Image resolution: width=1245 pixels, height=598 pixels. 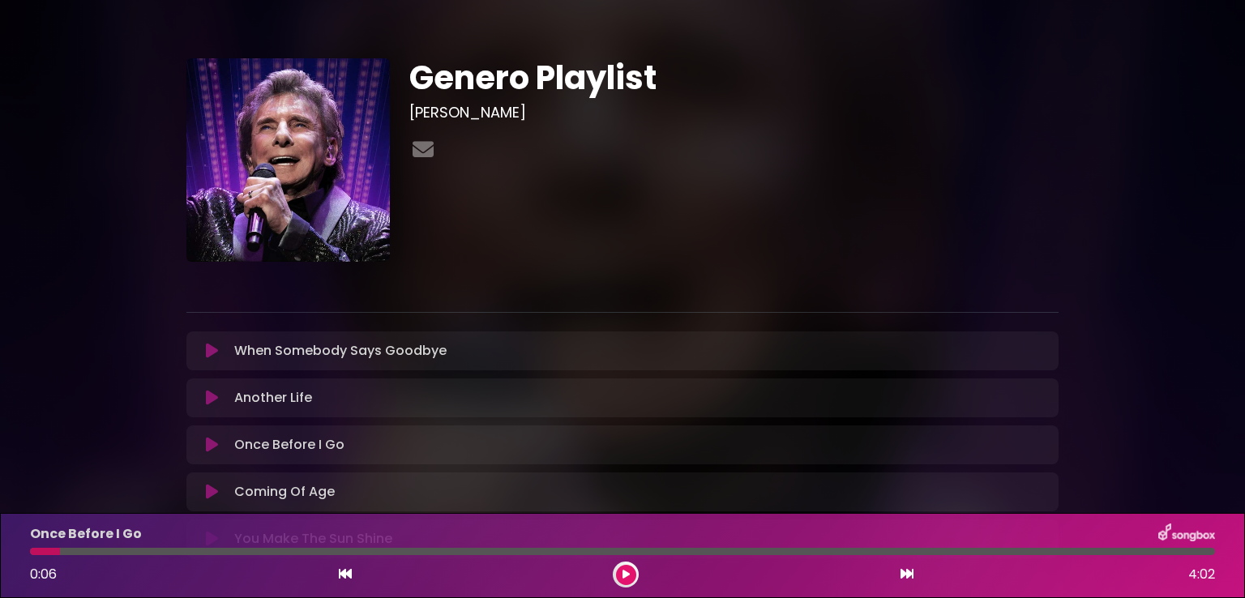 I want to click on h1: Genero Playlist, so click(x=734, y=78).